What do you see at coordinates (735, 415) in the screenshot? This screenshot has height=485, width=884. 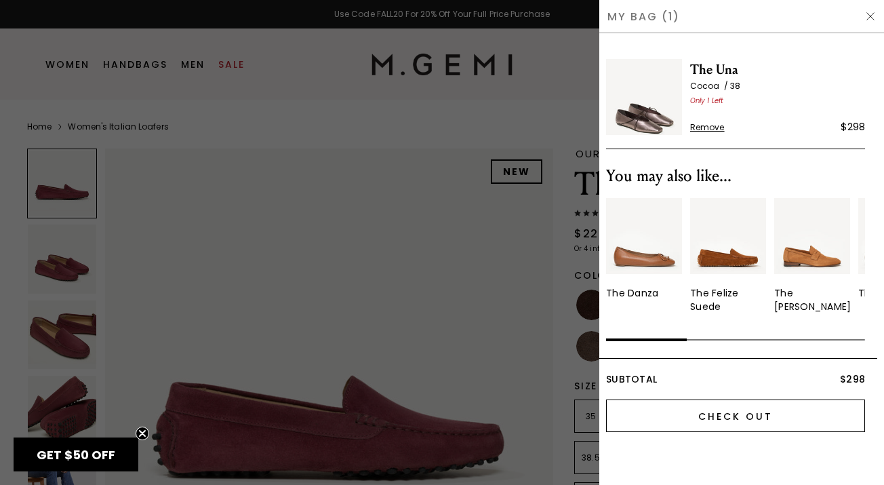 I see `input: Check Out` at bounding box center [735, 415].